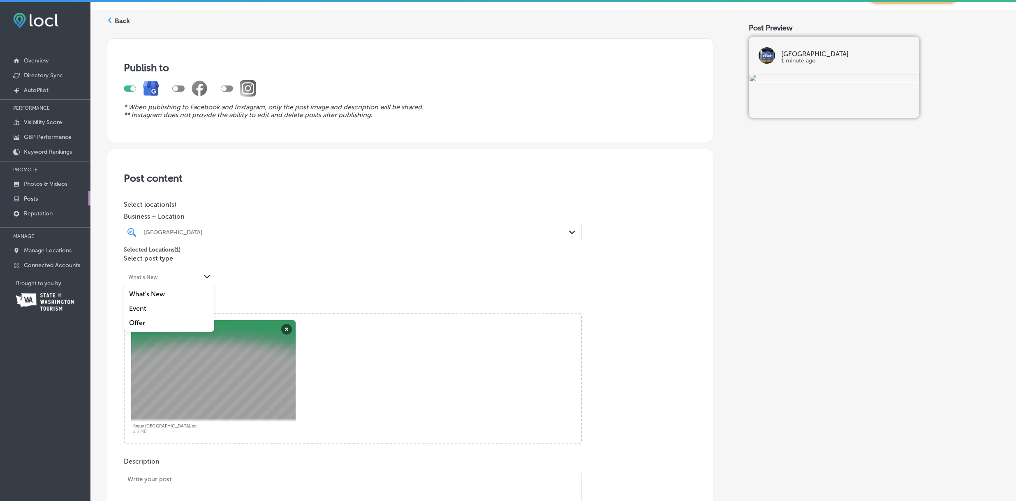 This screenshot has width=1016, height=501. What do you see at coordinates (834, 79) in the screenshot?
I see `img: 14118327-0913-4317-93bf-b2c74bf4a366` at bounding box center [834, 79].